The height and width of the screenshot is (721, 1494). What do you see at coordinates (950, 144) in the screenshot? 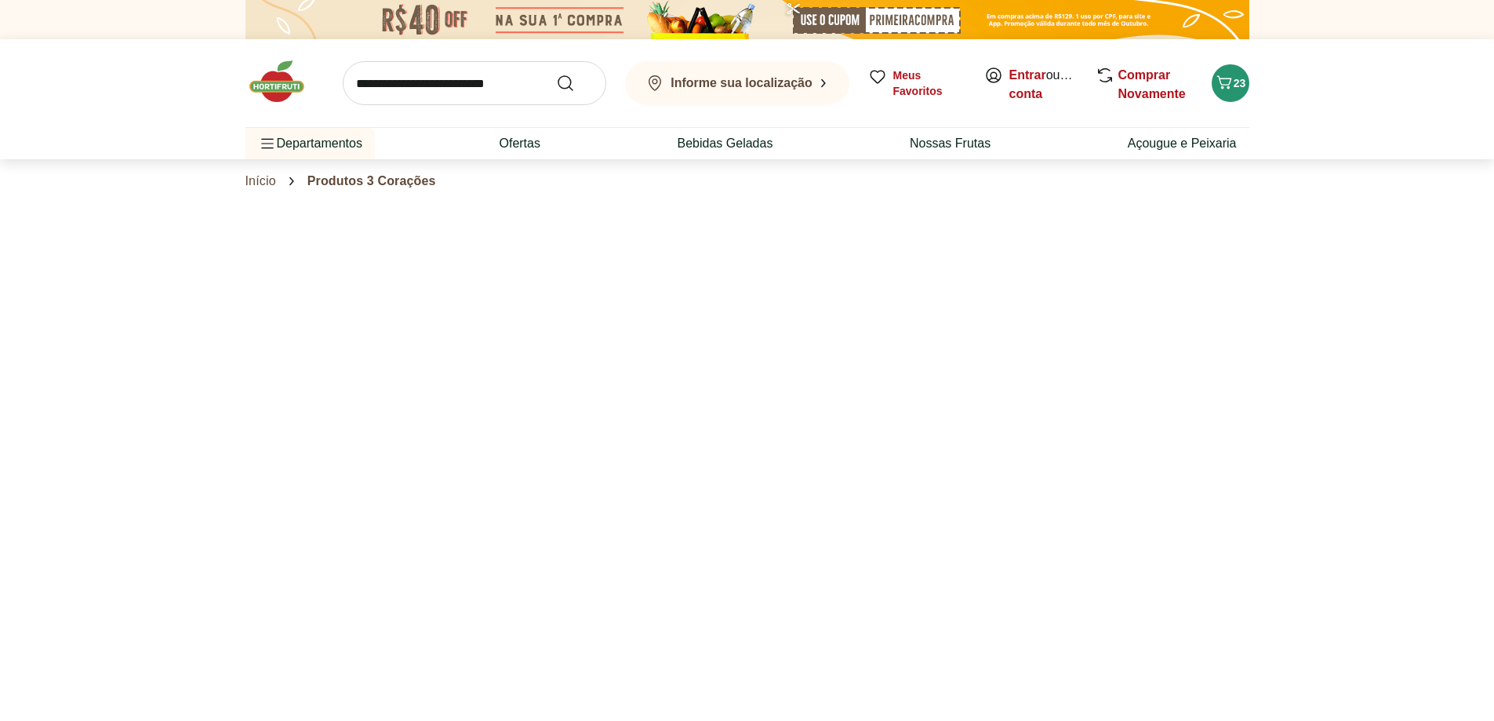
I see `a: Nossas Frutas` at bounding box center [950, 144].